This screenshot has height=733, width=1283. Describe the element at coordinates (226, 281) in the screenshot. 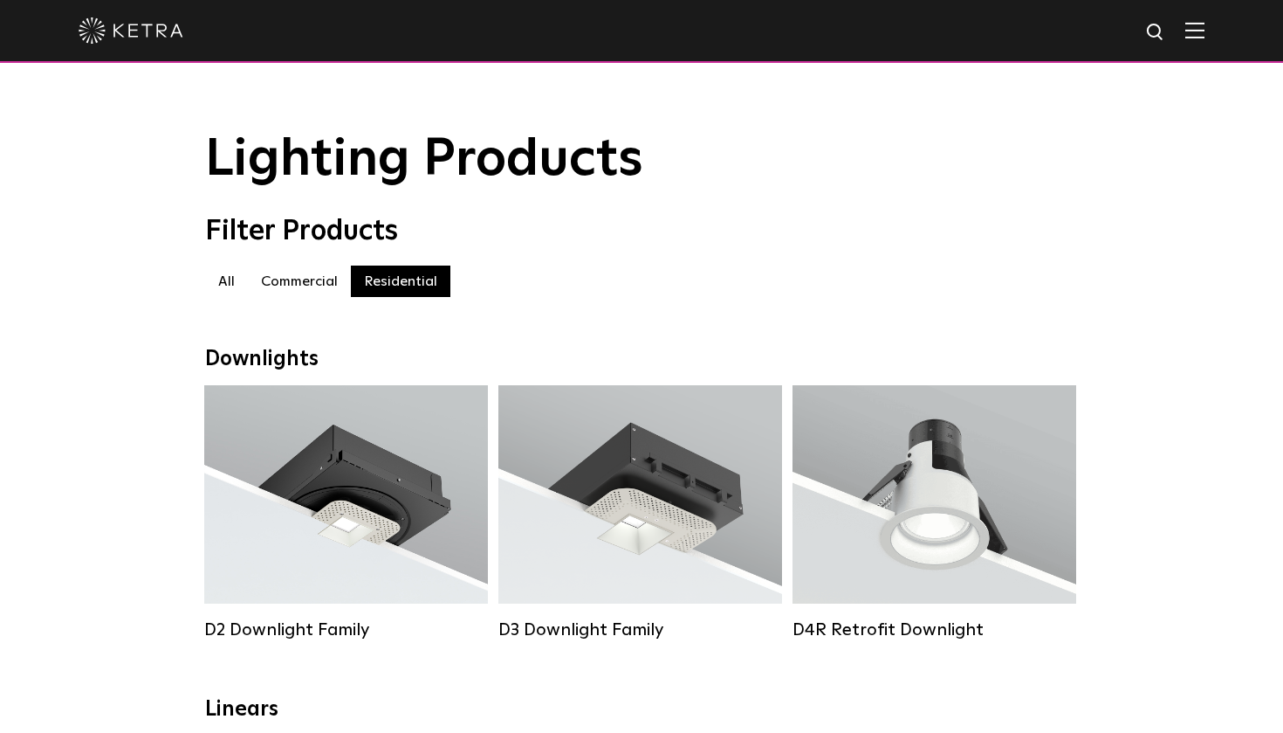

I see `label: All` at that location.